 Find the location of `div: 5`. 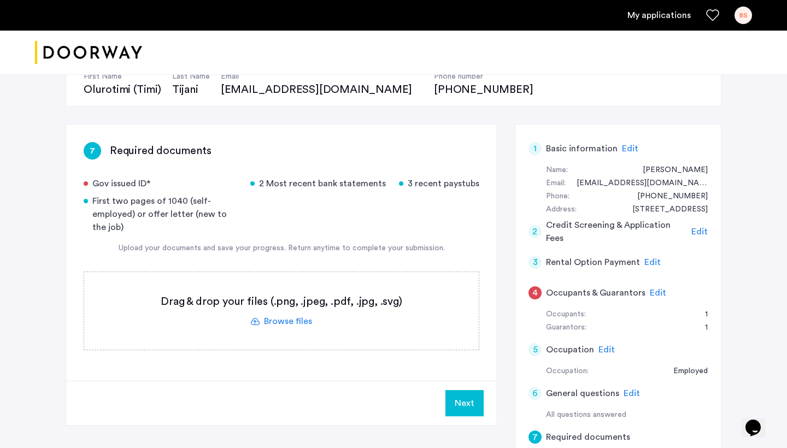

div: 5 is located at coordinates (535, 350).